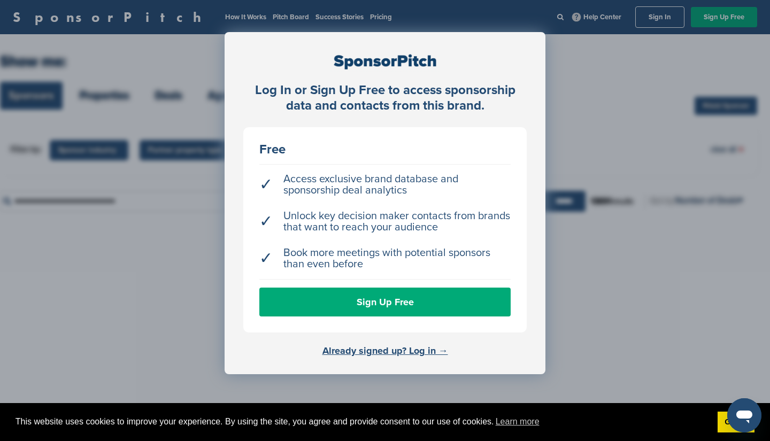 Image resolution: width=770 pixels, height=441 pixels. What do you see at coordinates (385, 351) in the screenshot?
I see `a: Already signed up? Log in →` at bounding box center [385, 351].